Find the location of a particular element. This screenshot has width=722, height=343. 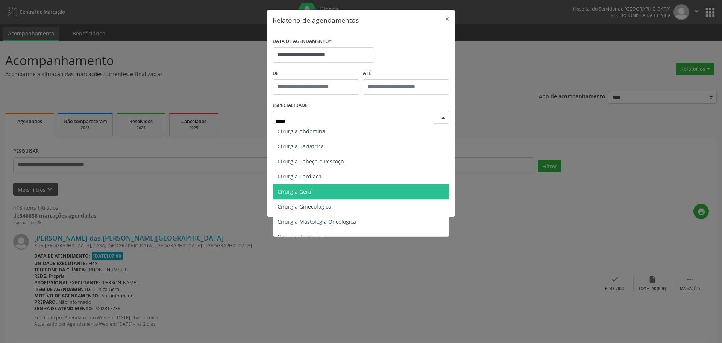

span: Cirurgia Abdominal is located at coordinates (302, 131).